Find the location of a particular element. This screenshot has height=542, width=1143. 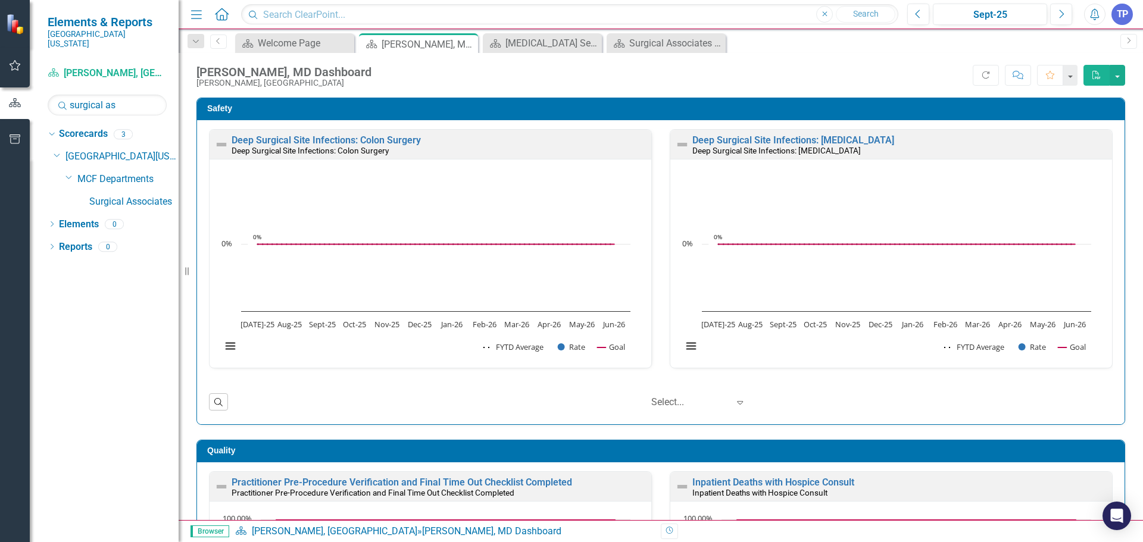

small: Deep Surgical Site Infections: Colon Surgery is located at coordinates (310, 151).